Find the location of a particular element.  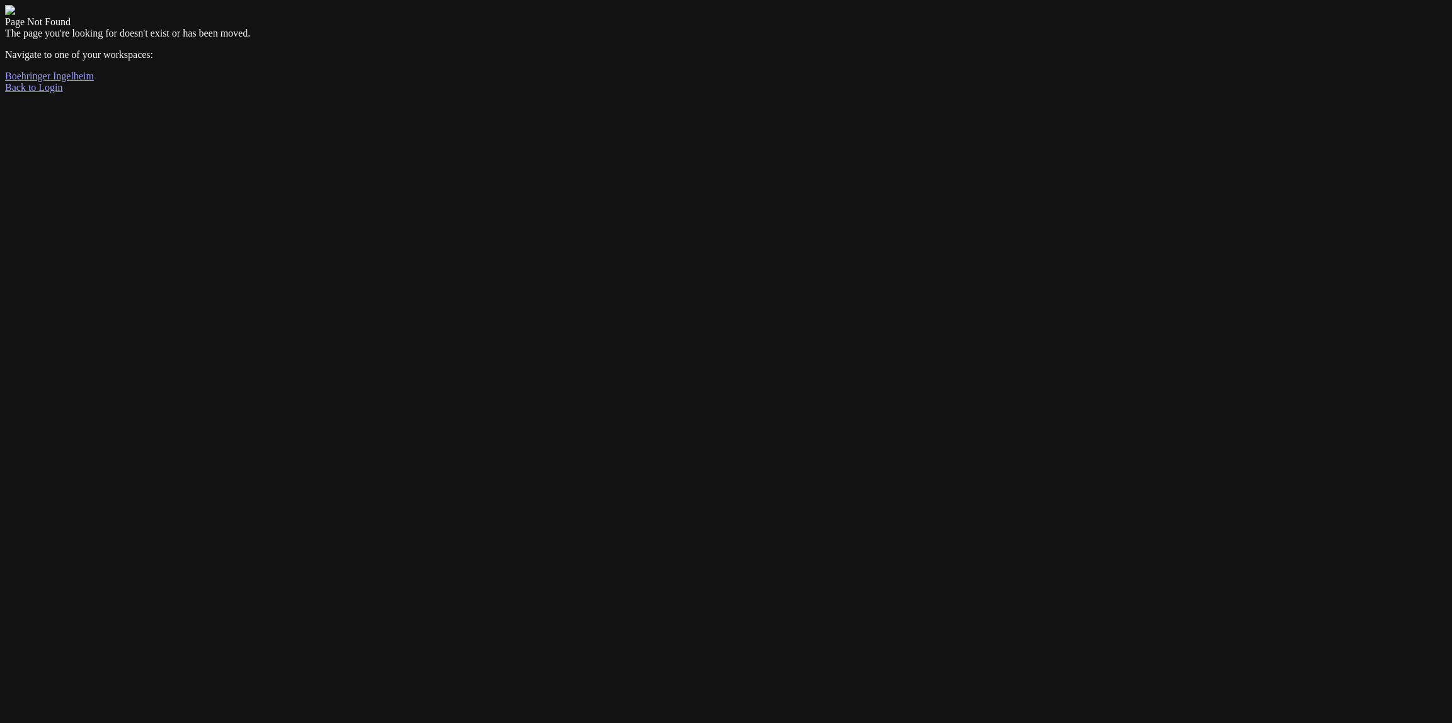

div: The page you're looking for doesn't exist or has been moved. is located at coordinates (726, 33).